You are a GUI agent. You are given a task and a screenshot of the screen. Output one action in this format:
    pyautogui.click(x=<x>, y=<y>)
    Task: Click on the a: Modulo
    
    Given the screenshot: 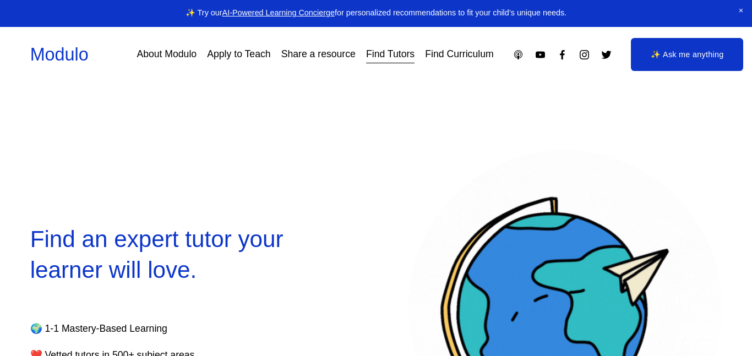 What is the action you would take?
    pyautogui.click(x=59, y=55)
    